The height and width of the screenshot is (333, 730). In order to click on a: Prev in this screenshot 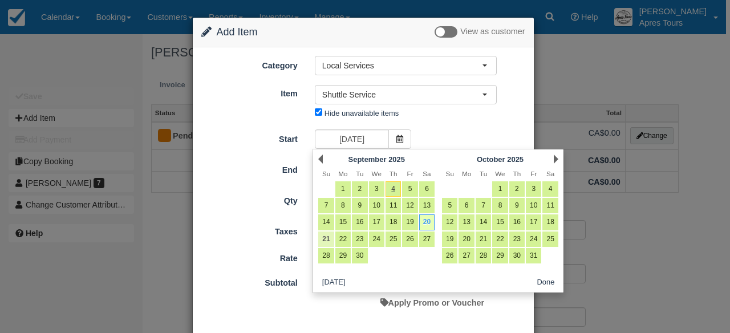, I will do `click(321, 159)`.